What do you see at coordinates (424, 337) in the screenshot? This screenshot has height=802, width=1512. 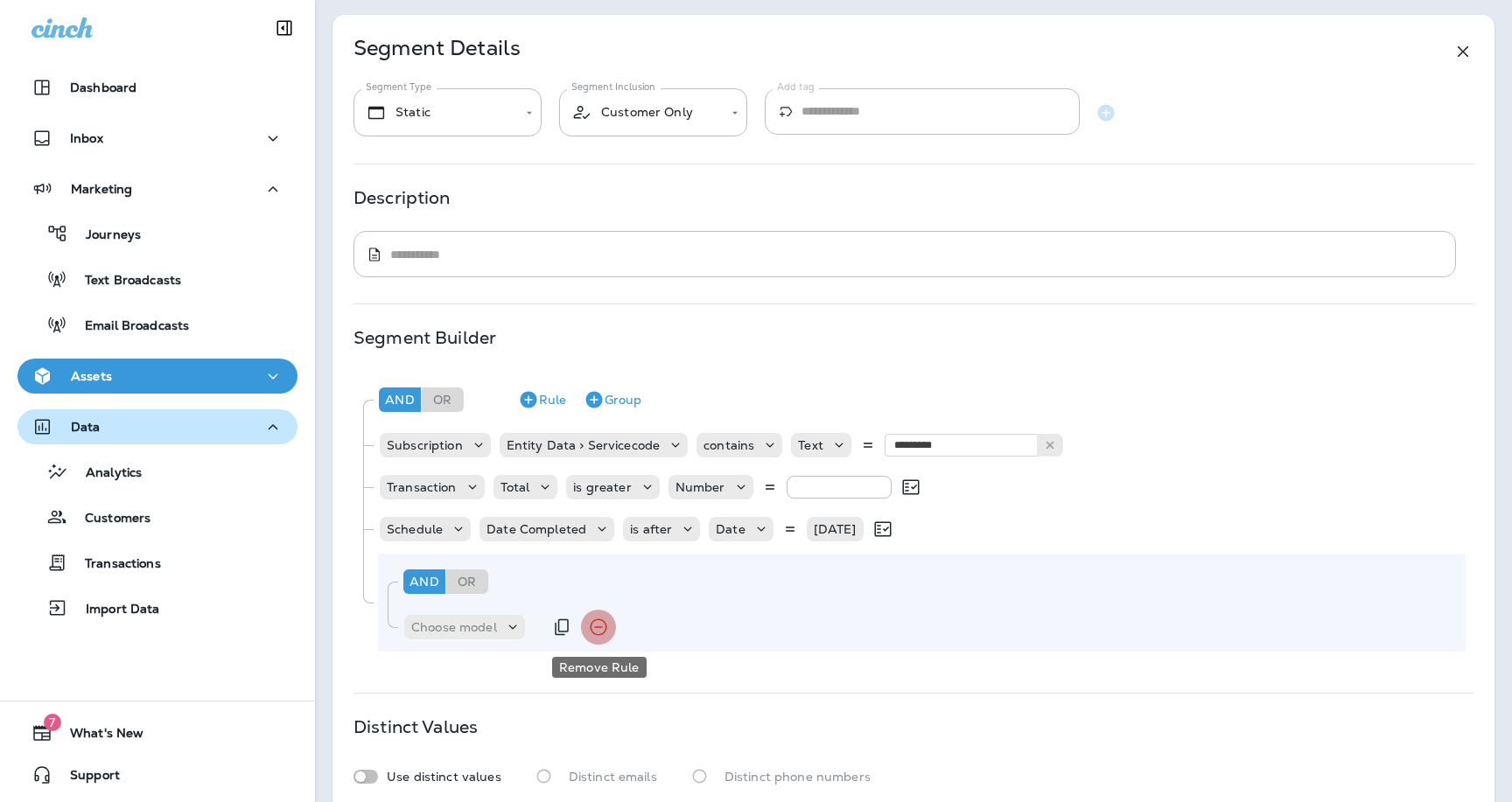 I see `p: Segment Builder` at bounding box center [424, 337].